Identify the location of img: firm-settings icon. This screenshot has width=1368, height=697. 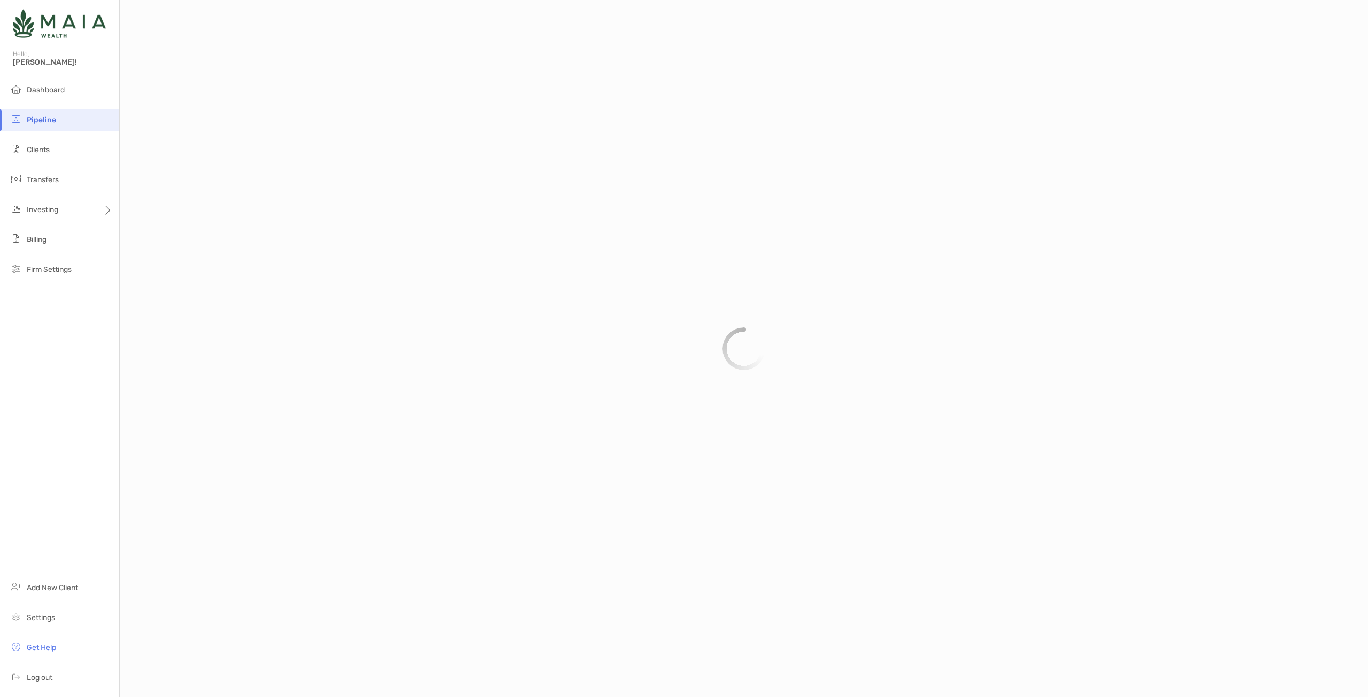
(16, 269).